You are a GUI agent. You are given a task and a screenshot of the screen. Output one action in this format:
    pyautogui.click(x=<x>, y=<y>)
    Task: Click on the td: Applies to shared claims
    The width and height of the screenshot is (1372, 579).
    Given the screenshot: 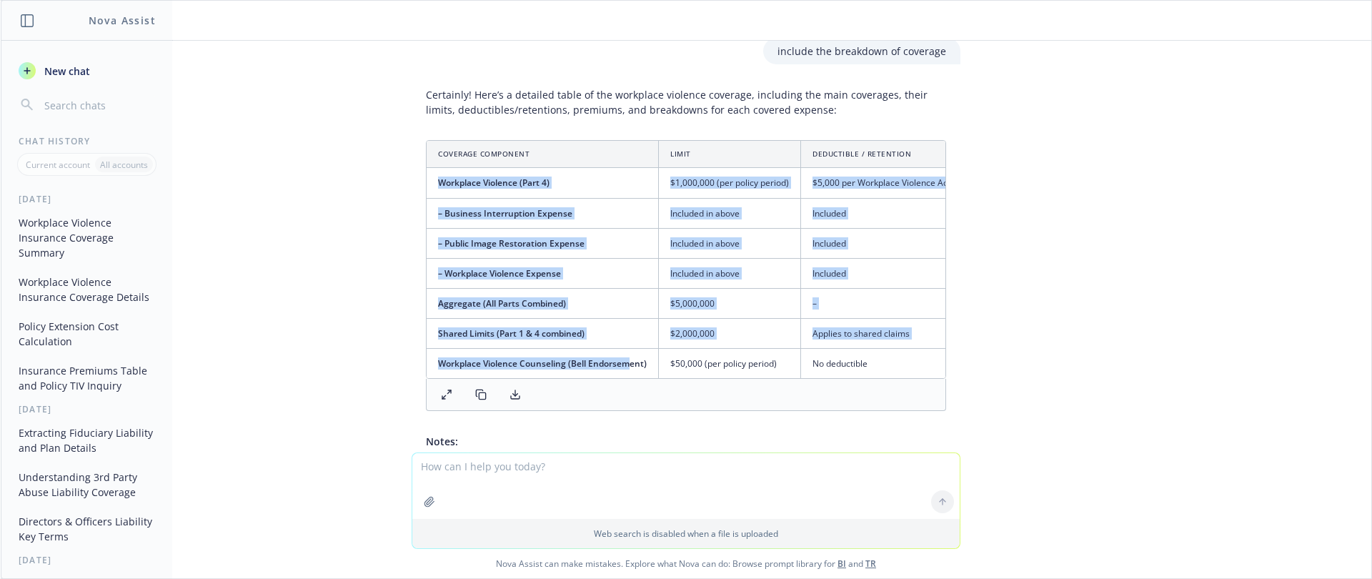 What is the action you would take?
    pyautogui.click(x=882, y=334)
    